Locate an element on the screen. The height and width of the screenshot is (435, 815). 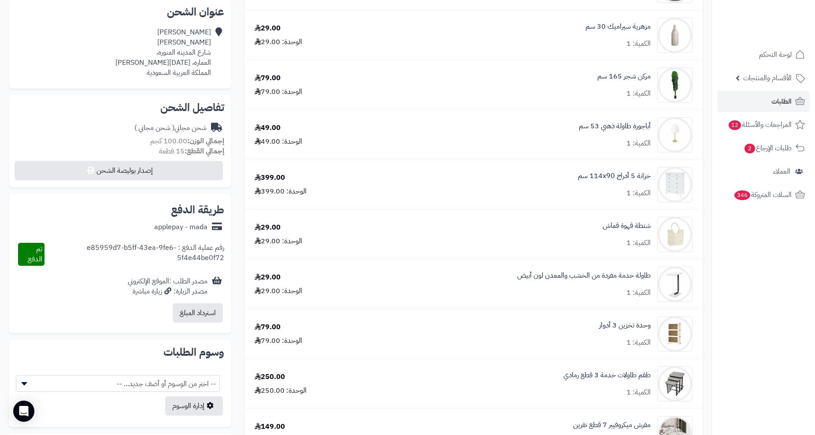
h2: تفاصيل الشحن is located at coordinates (120, 108).